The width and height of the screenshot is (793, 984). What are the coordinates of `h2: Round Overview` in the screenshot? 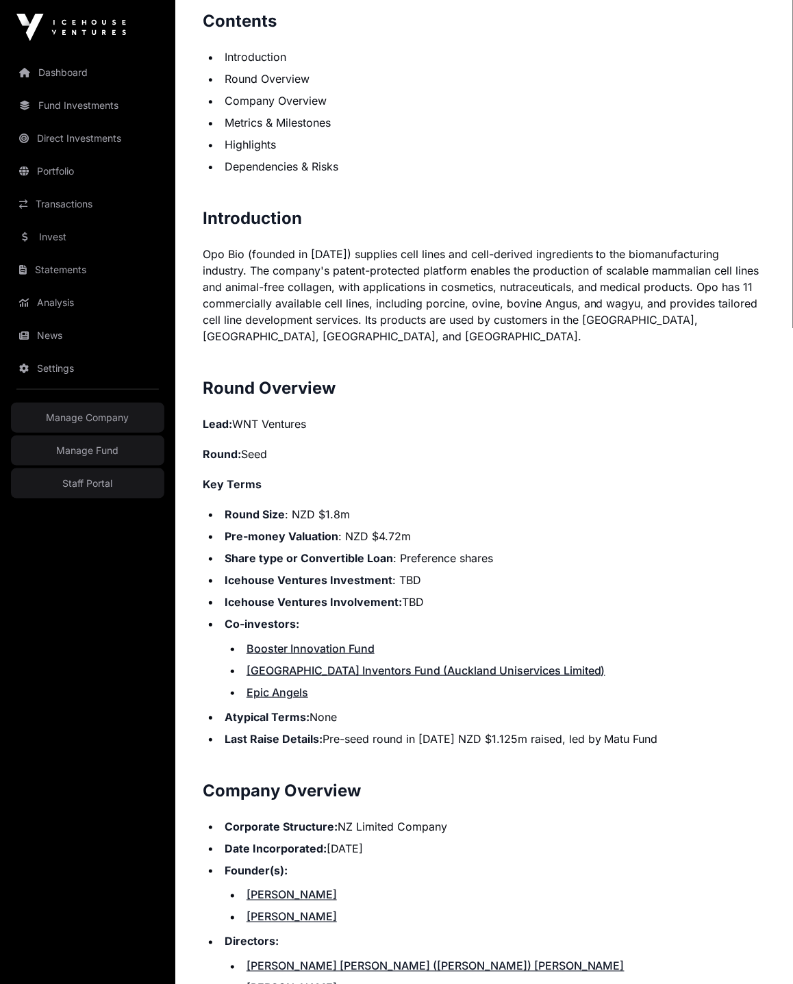 It's located at (484, 388).